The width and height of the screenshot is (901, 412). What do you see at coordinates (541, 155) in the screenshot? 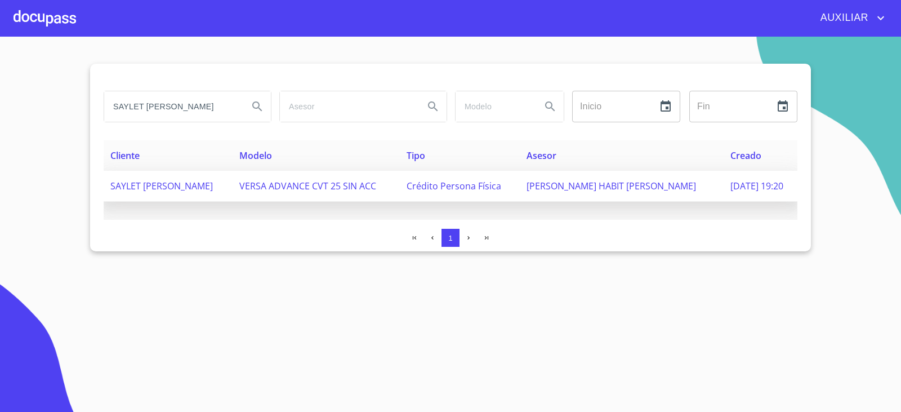
I see `span: Asesor` at bounding box center [541, 155].